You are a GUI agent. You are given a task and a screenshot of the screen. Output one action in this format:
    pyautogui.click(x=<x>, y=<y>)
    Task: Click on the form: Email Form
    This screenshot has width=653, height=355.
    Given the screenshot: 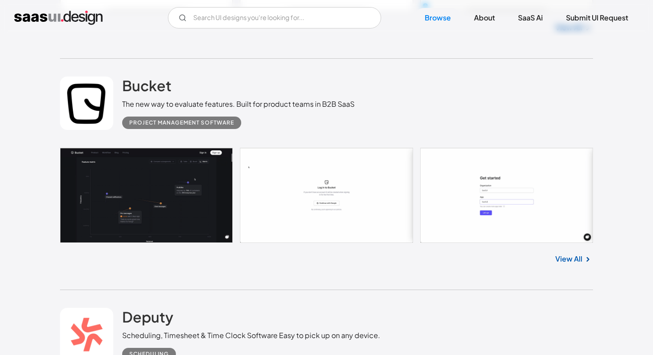 What is the action you would take?
    pyautogui.click(x=275, y=18)
    